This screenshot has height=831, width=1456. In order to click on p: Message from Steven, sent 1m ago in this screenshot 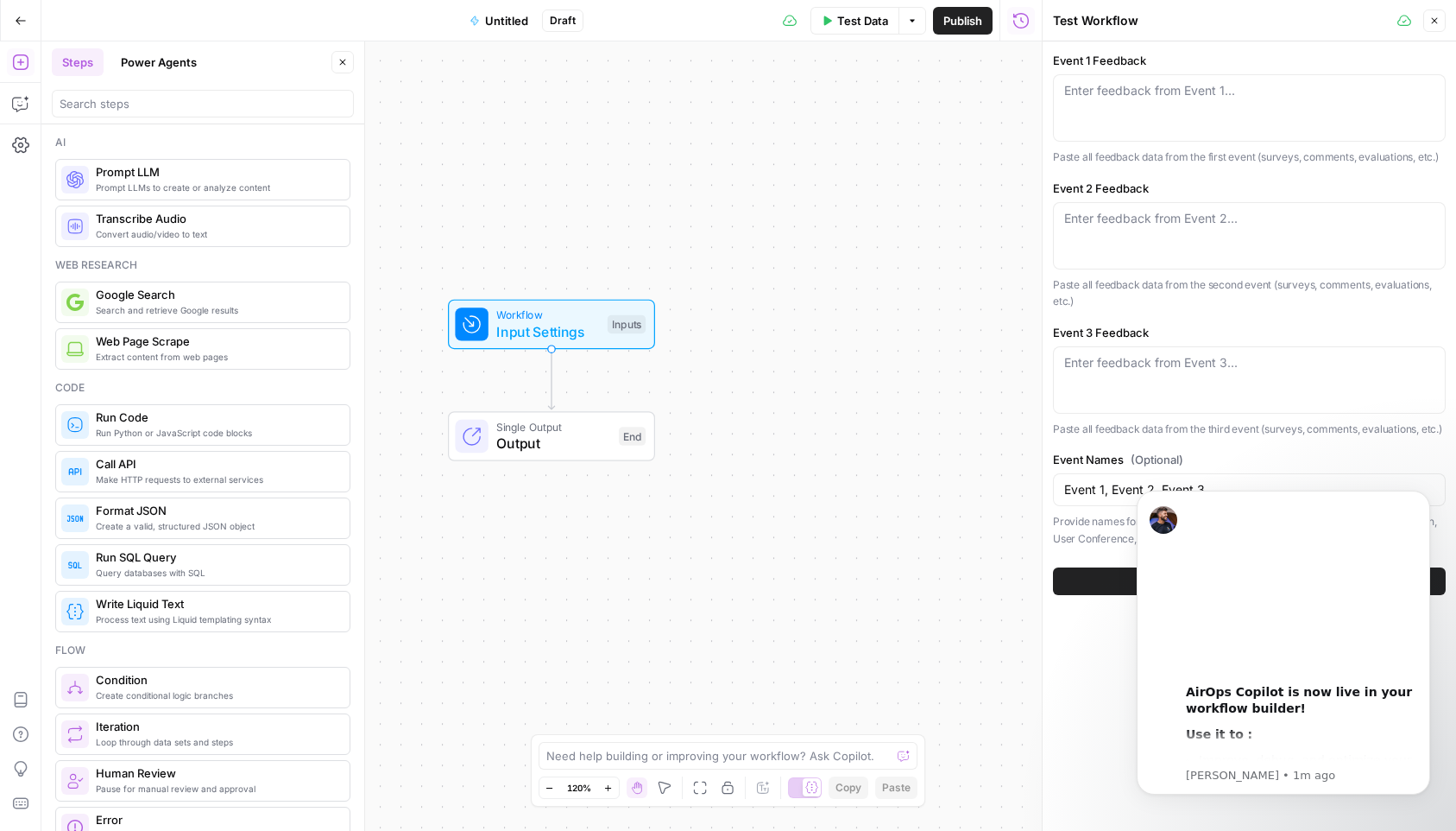, I will do `click(190, 306)`.